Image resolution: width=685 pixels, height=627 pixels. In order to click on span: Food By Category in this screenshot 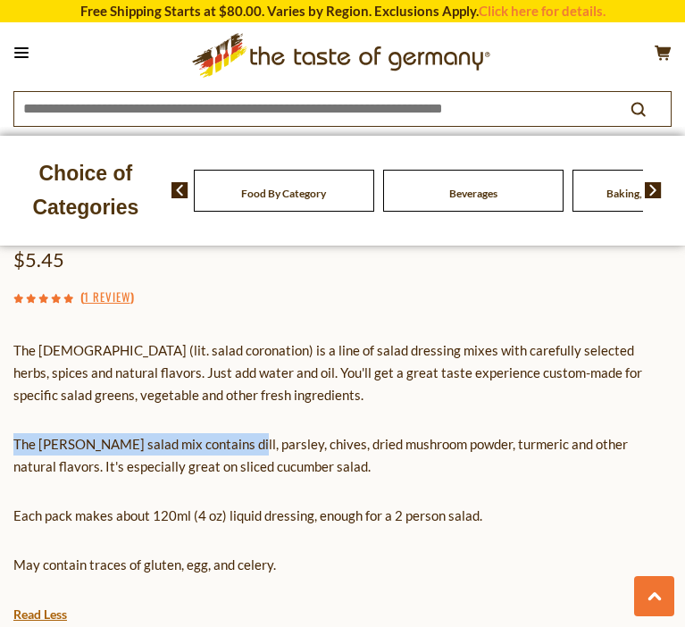, I will do `click(283, 193)`.